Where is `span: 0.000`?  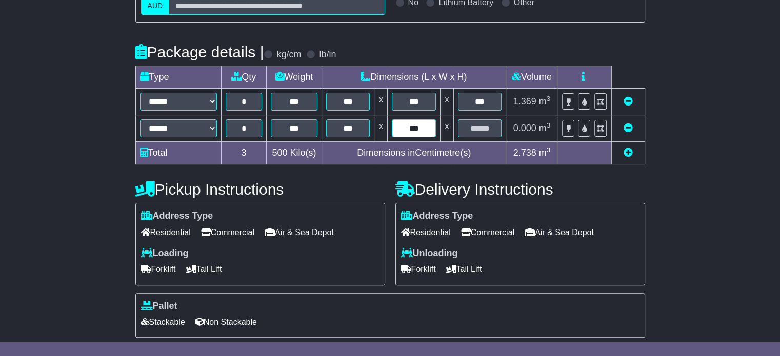 span: 0.000 is located at coordinates (525, 128).